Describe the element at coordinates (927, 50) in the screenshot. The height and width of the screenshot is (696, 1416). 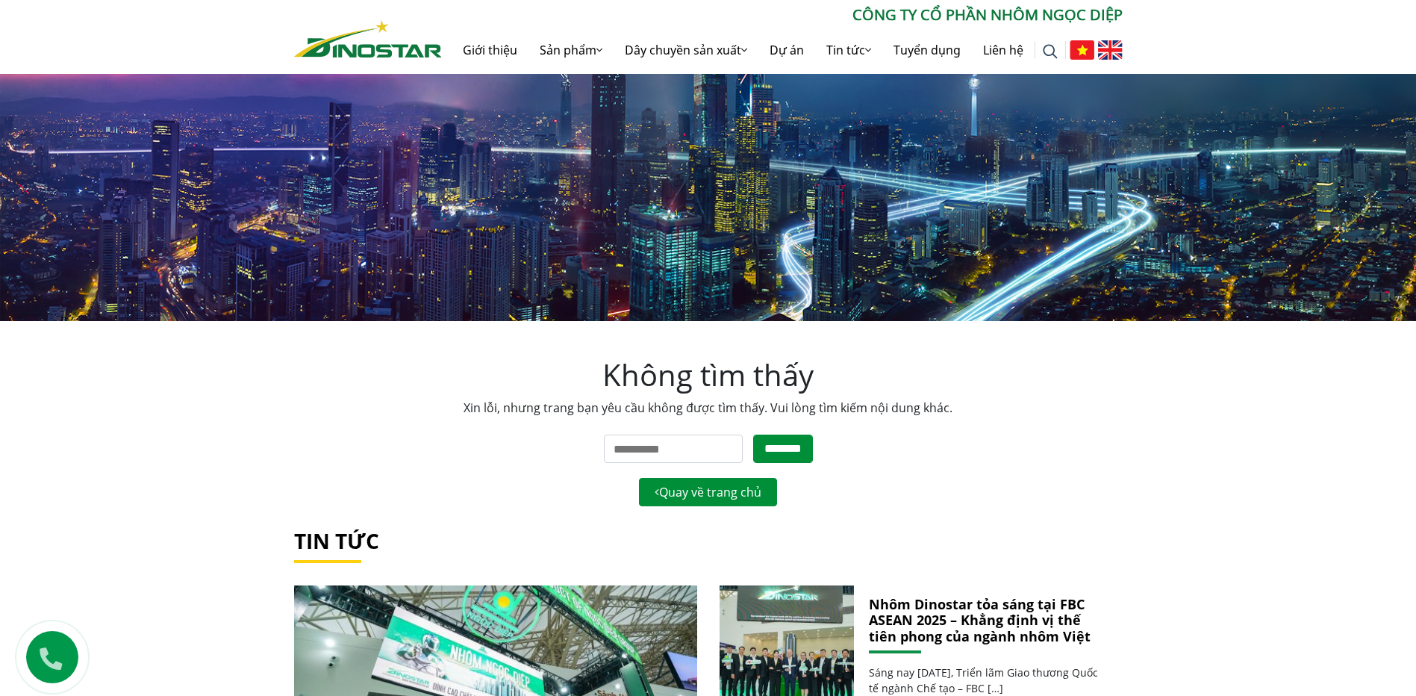
I see `a: Tuyển dụng` at that location.